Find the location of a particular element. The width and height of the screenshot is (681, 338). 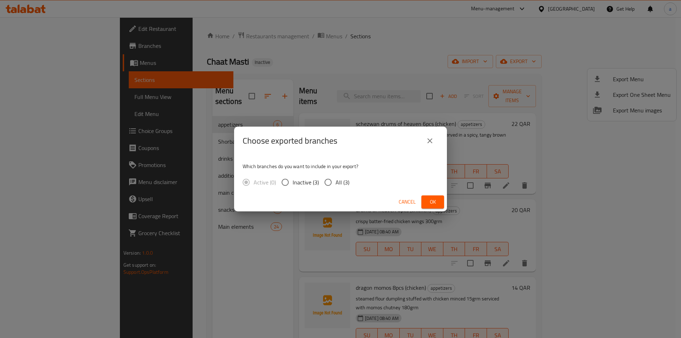

span: Active (0) is located at coordinates (265, 182).